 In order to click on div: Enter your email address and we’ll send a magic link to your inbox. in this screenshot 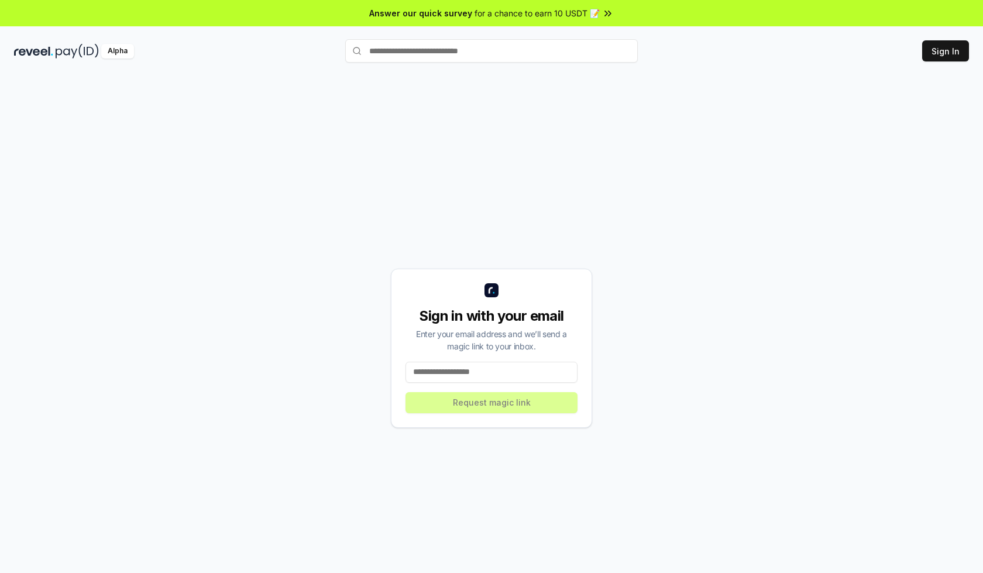, I will do `click(492, 340)`.